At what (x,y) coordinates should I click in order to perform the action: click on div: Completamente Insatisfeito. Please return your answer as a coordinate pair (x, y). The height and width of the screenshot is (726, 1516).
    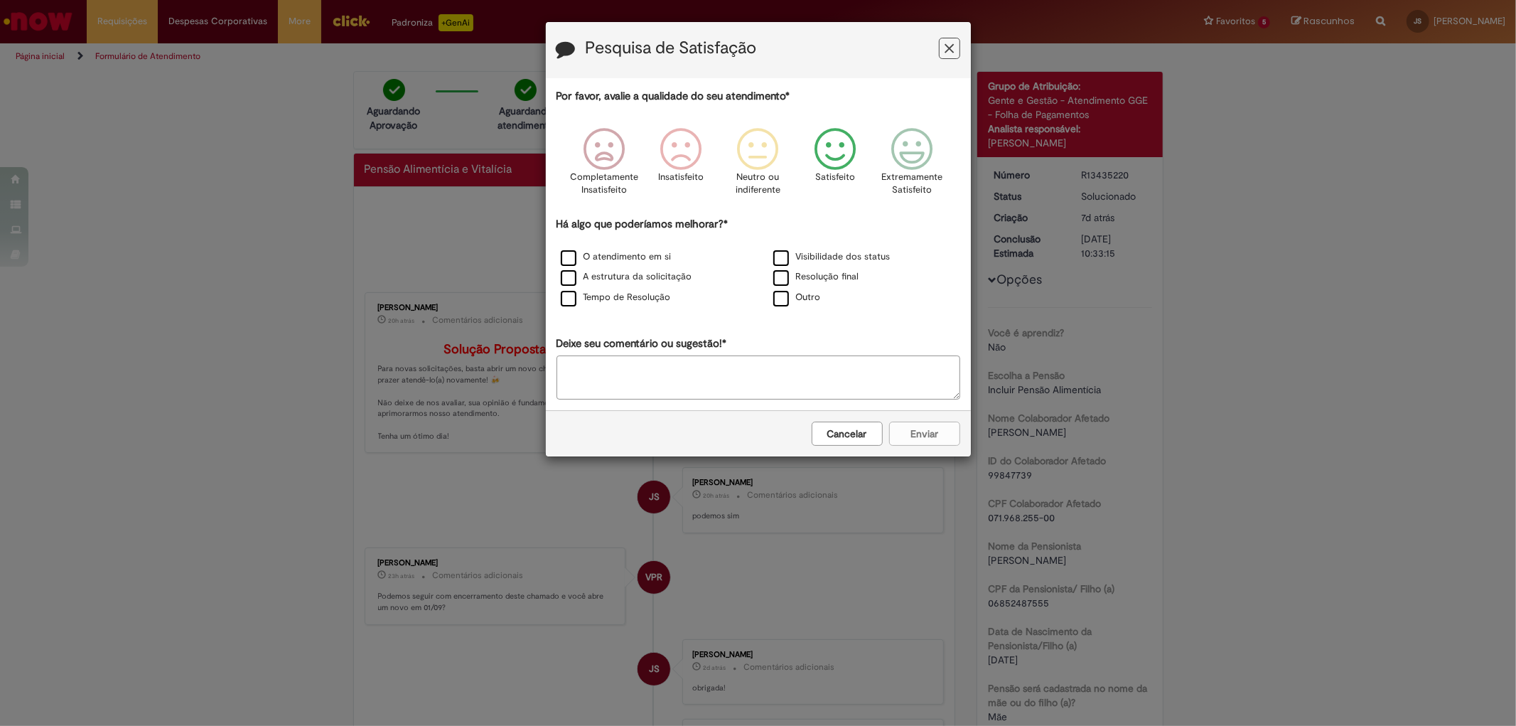
    Looking at the image, I should click on (604, 166).